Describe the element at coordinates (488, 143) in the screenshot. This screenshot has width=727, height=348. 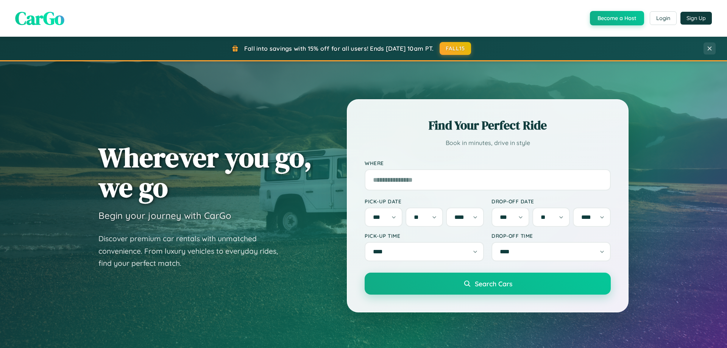
I see `p: Book in minutes, drive in style` at that location.